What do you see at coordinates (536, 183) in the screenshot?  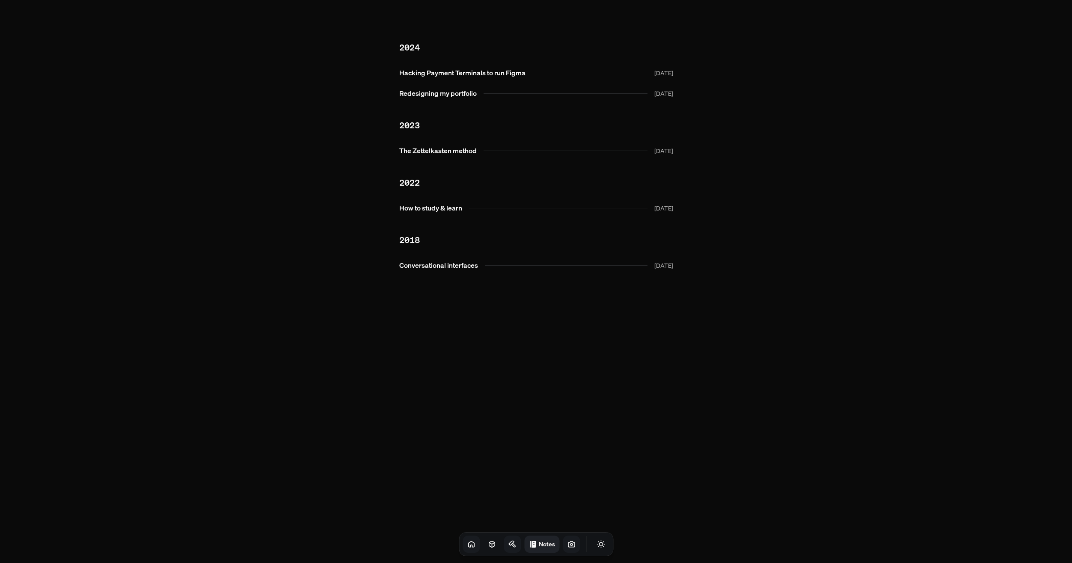 I see `h2: 2022` at bounding box center [536, 183].